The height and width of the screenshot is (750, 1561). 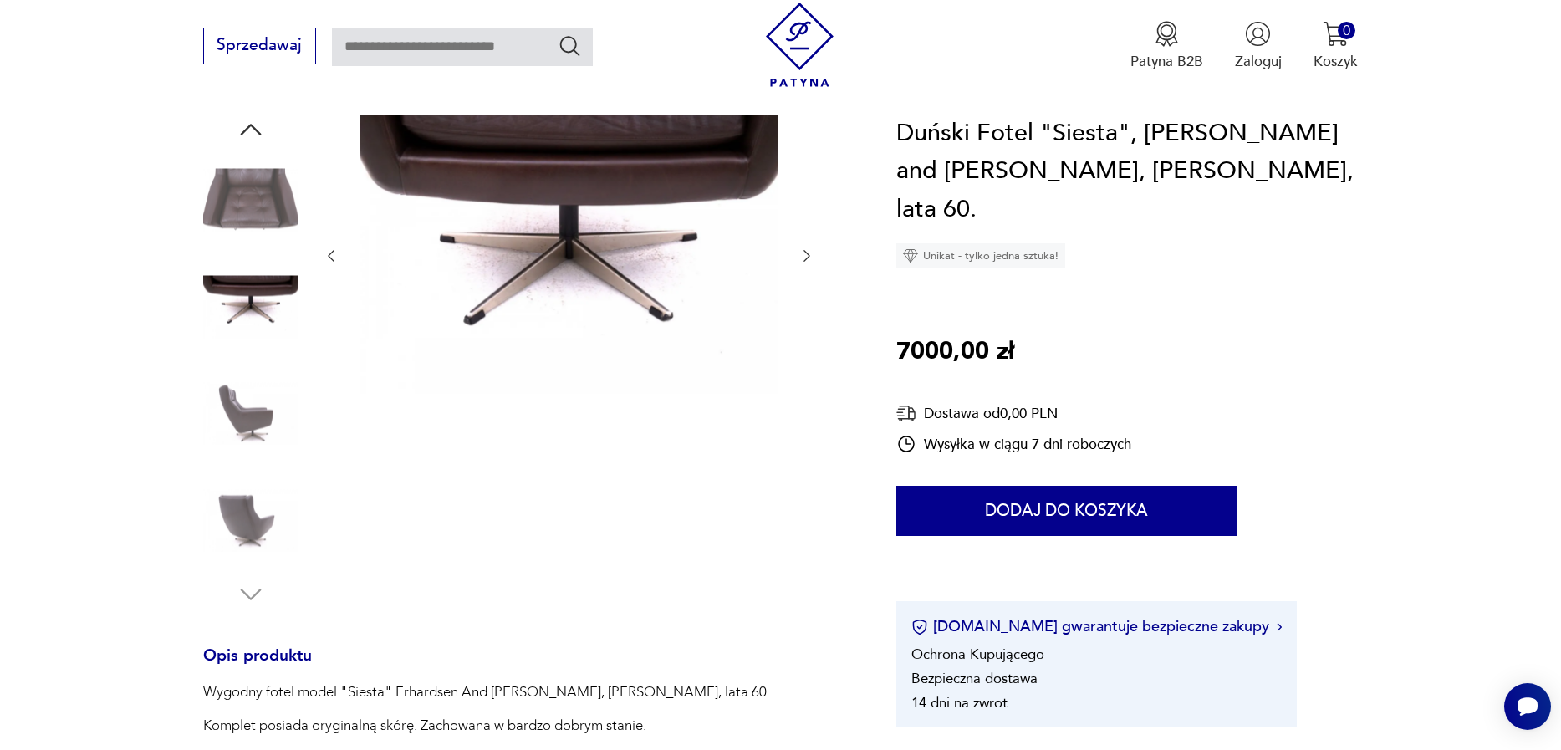 I want to click on p: Zaloguj, so click(x=1258, y=61).